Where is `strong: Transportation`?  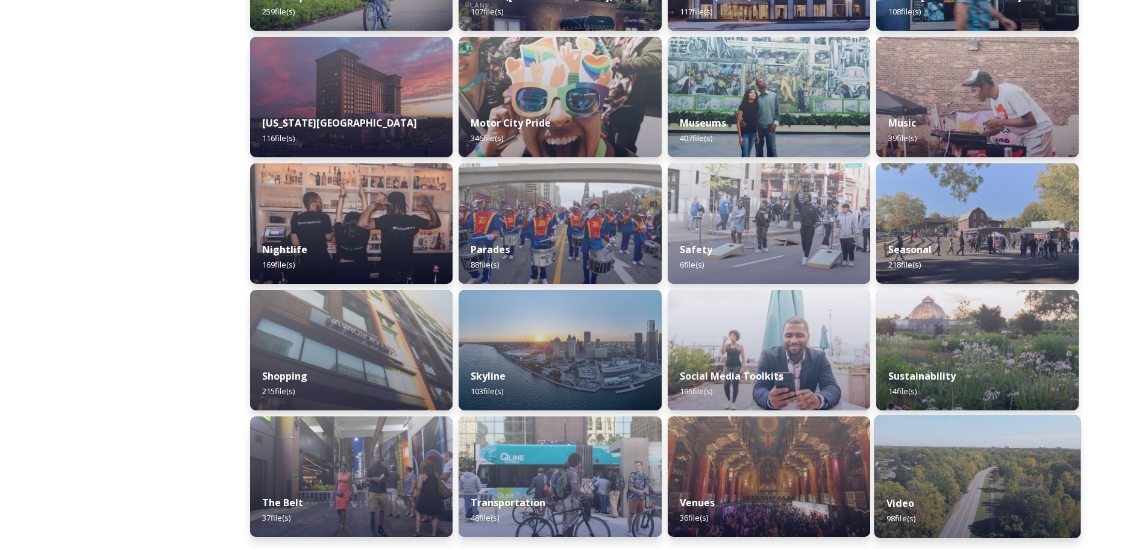
strong: Transportation is located at coordinates (508, 503).